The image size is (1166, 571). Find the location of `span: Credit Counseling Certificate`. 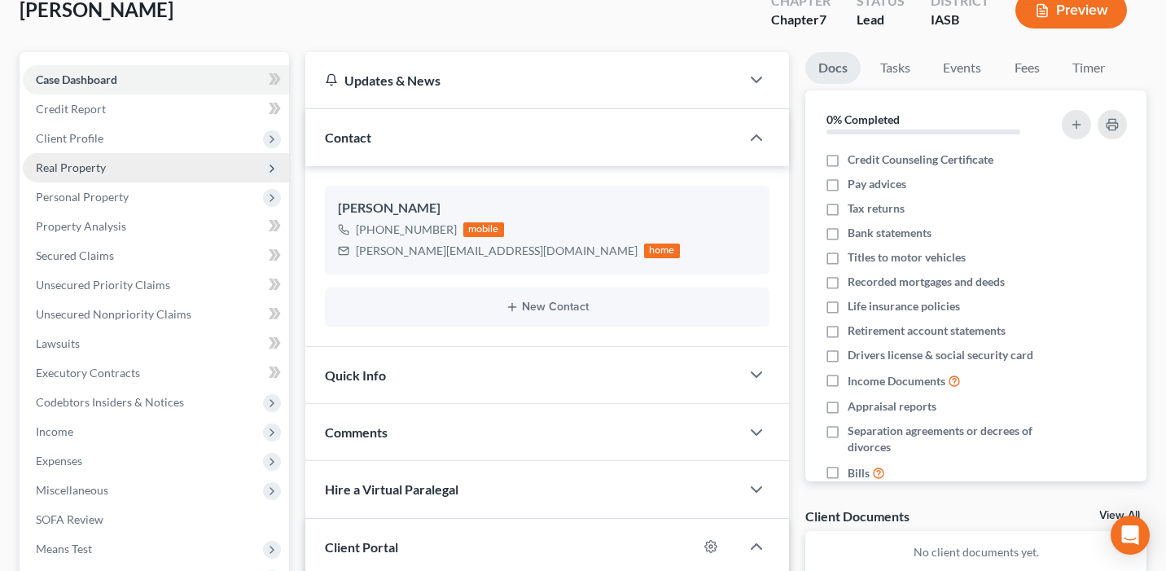

span: Credit Counseling Certificate is located at coordinates (920, 160).